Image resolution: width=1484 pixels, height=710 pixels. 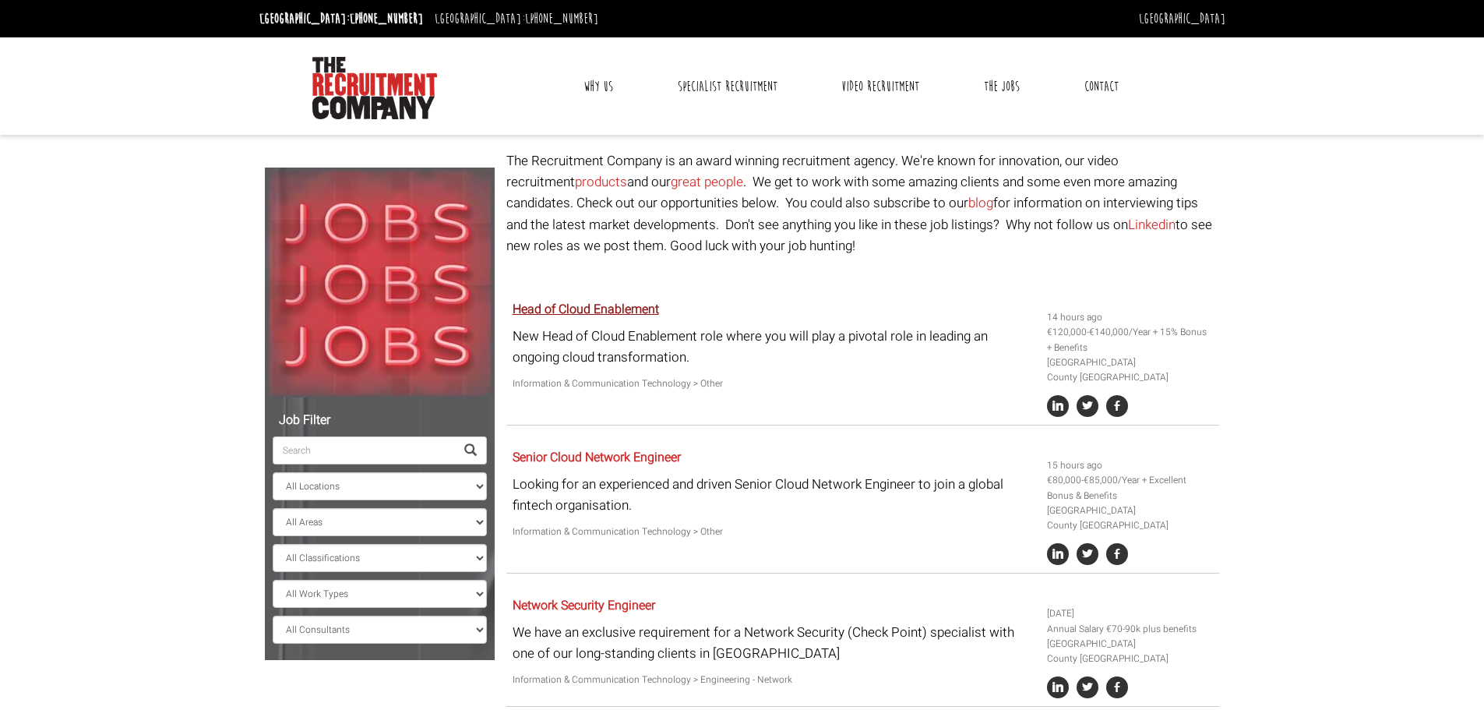 What do you see at coordinates (597, 457) in the screenshot?
I see `a: Senior Cloud Network Engineer` at bounding box center [597, 457].